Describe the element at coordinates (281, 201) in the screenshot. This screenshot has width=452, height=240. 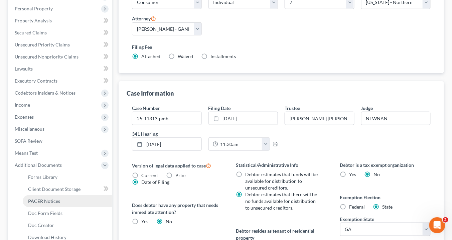
I see `span: Debtor estimates that there will be no funds available for distribution to unsecured creditors.` at that location.